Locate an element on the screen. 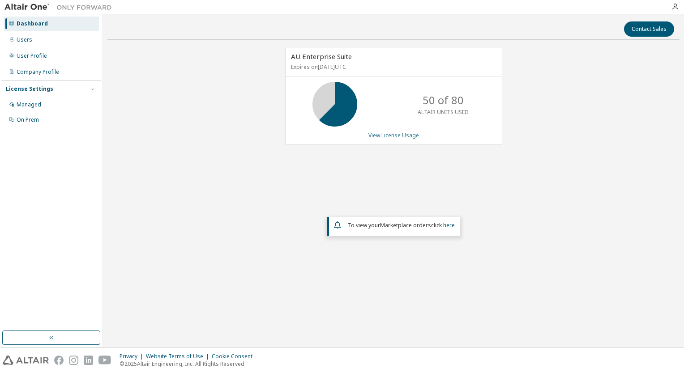 This screenshot has height=373, width=684. div: Dashboard is located at coordinates (32, 24).